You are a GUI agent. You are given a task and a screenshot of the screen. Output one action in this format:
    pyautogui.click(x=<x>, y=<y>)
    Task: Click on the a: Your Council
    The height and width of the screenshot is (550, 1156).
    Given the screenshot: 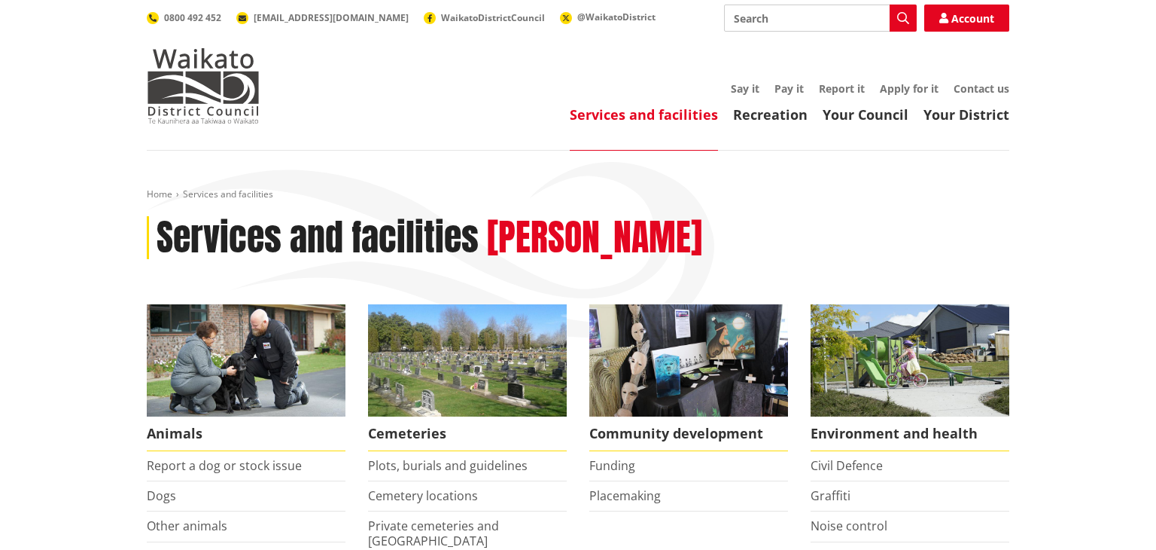 What is the action you would take?
    pyautogui.click(x=866, y=114)
    